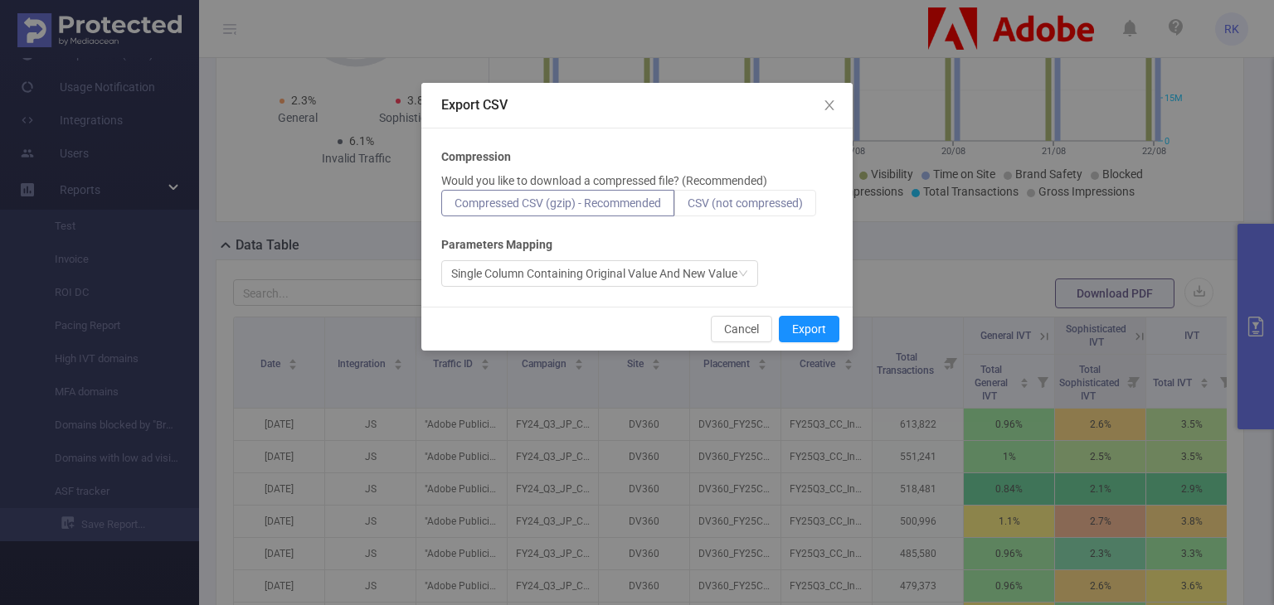  What do you see at coordinates (743, 274) in the screenshot?
I see `i: icon: down` at bounding box center [743, 274].